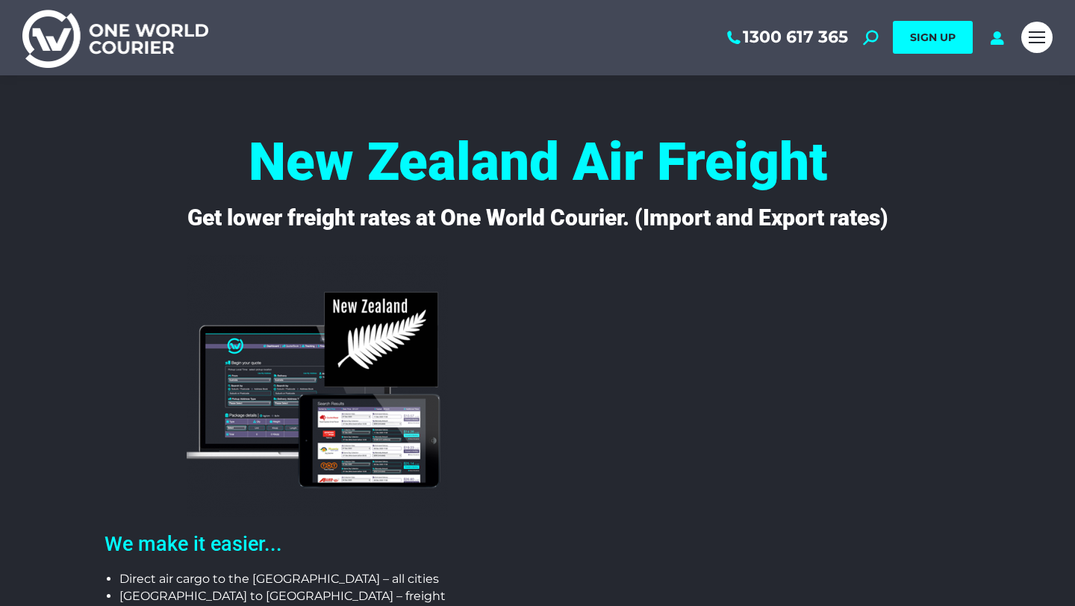 The image size is (1075, 606). What do you see at coordinates (538, 161) in the screenshot?
I see `h4: New Zealand Air Freight` at bounding box center [538, 161].